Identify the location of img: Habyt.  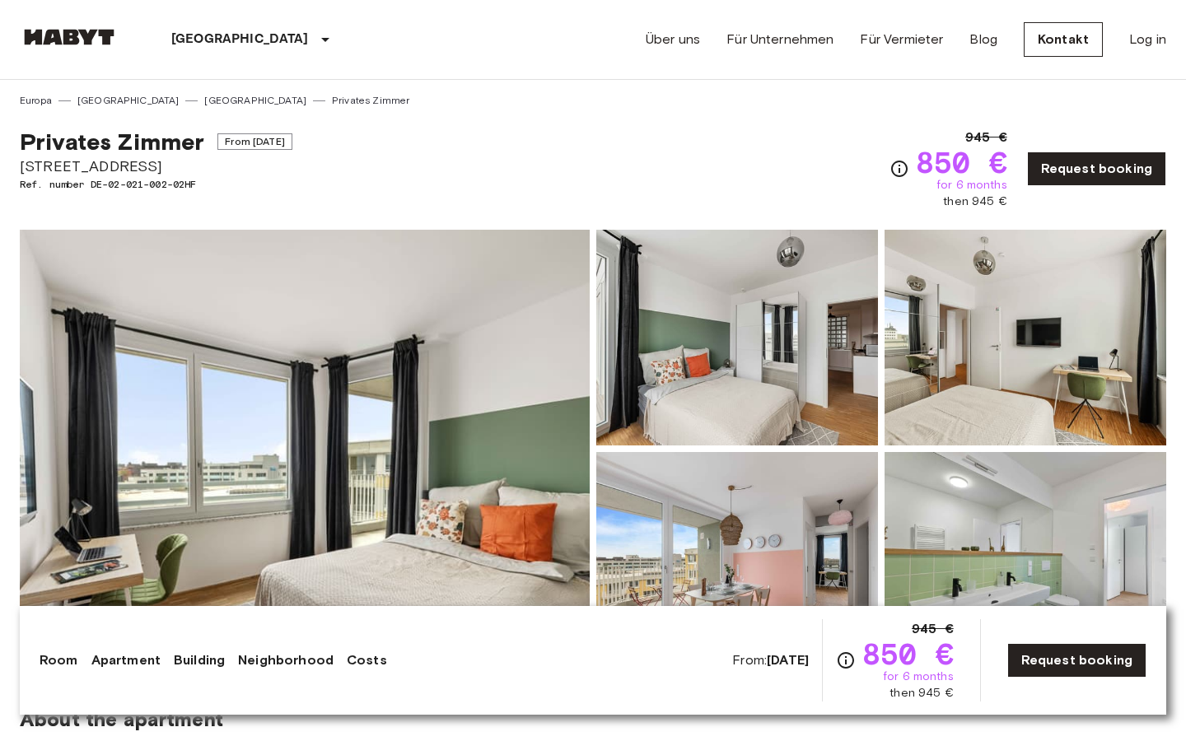
(69, 37).